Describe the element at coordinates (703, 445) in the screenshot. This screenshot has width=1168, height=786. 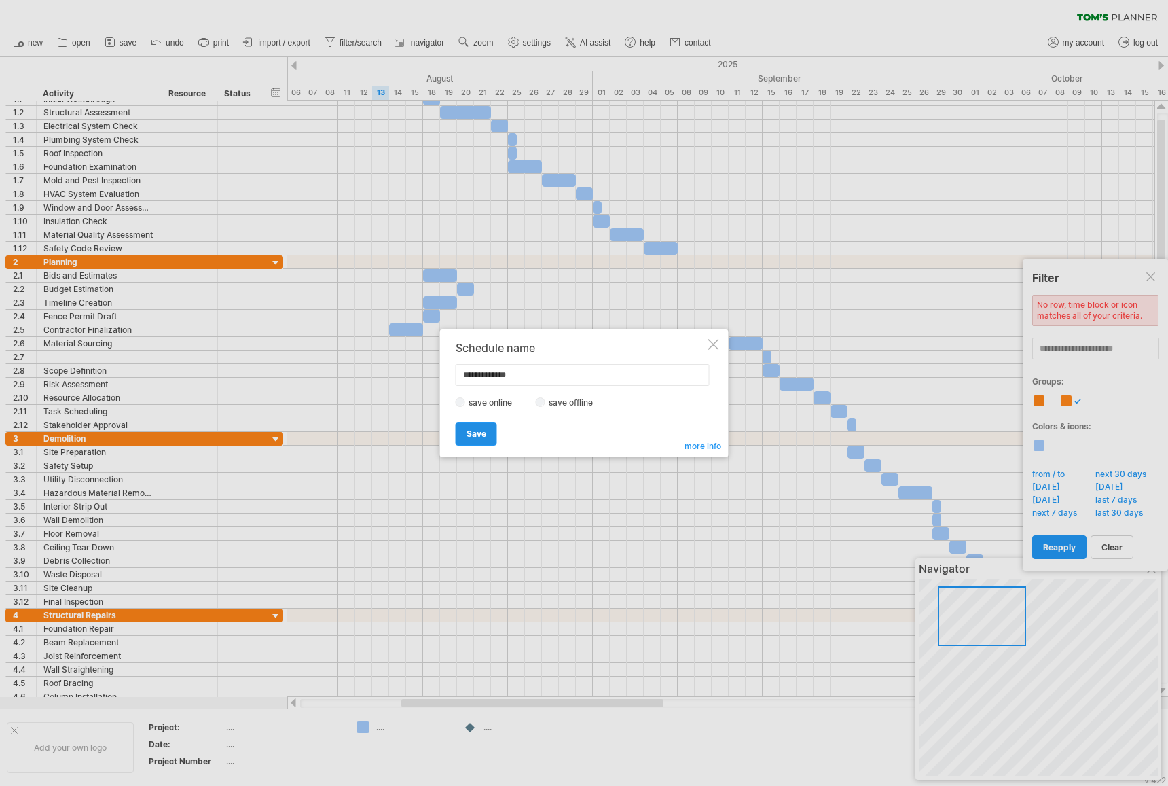
I see `span: more info` at that location.